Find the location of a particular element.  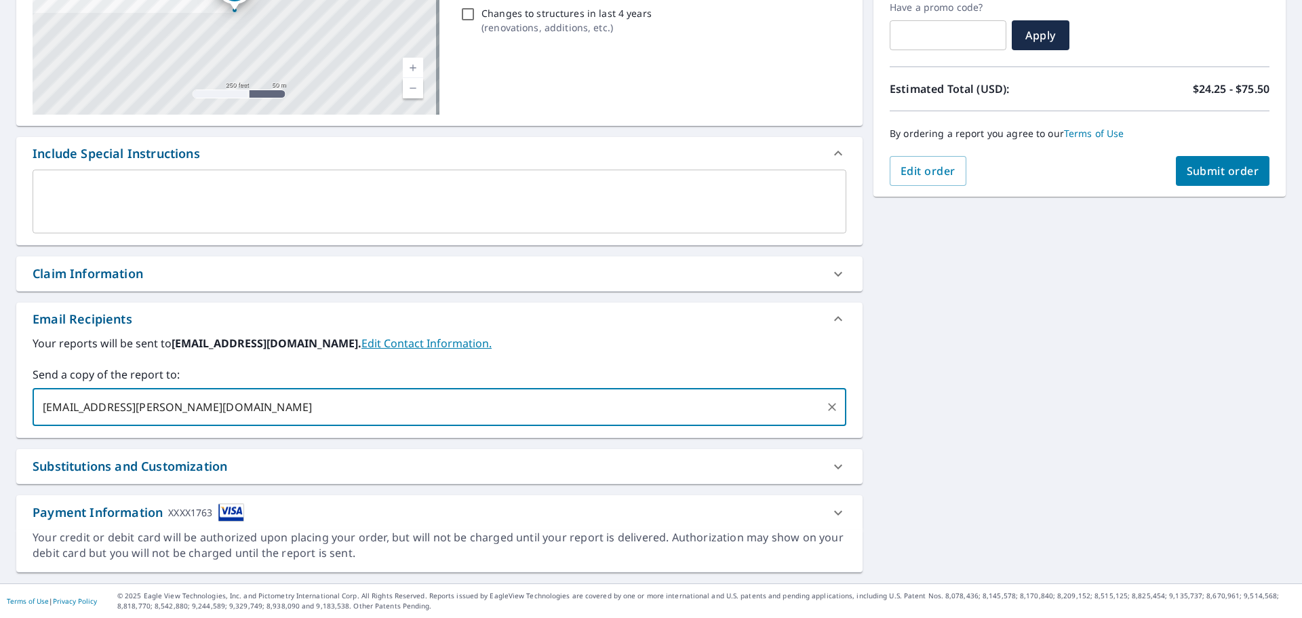

div: Payment Information is located at coordinates (138, 512).